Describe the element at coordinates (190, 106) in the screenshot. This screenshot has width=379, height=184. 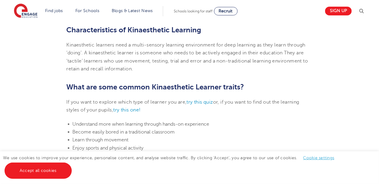
I see `p: If you want to explore which type of learner you are, or, if you want to find out the learning st...` at that location.